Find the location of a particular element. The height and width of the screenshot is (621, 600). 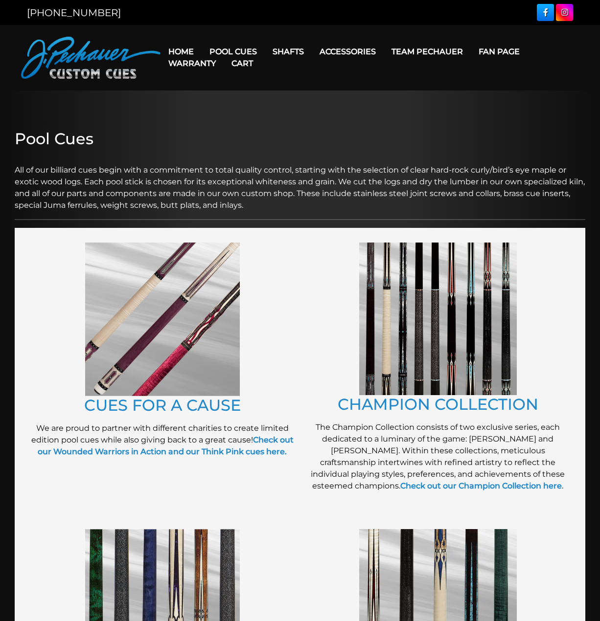

a: Home is located at coordinates (181, 51).